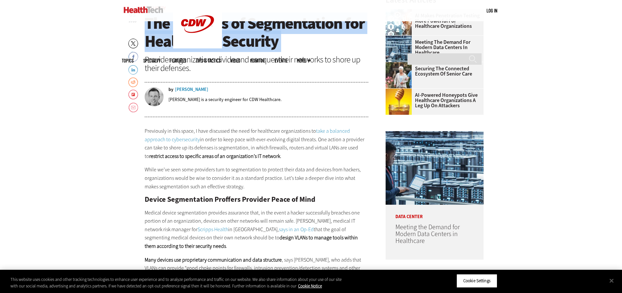 This screenshot has width=622, height=293. What do you see at coordinates (399, 102) in the screenshot?
I see `img: jar of honey with a honey dipper` at bounding box center [399, 102].